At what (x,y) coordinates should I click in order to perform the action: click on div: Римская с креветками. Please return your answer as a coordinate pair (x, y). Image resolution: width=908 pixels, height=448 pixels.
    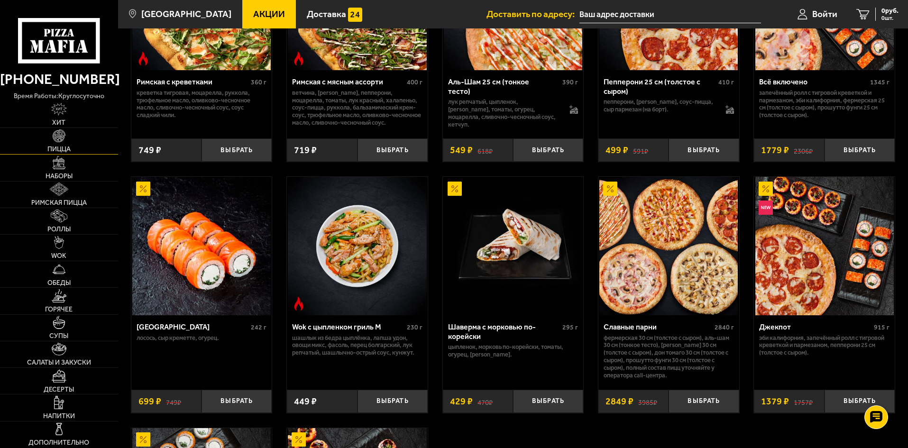
    Looking at the image, I should click on (193, 82).